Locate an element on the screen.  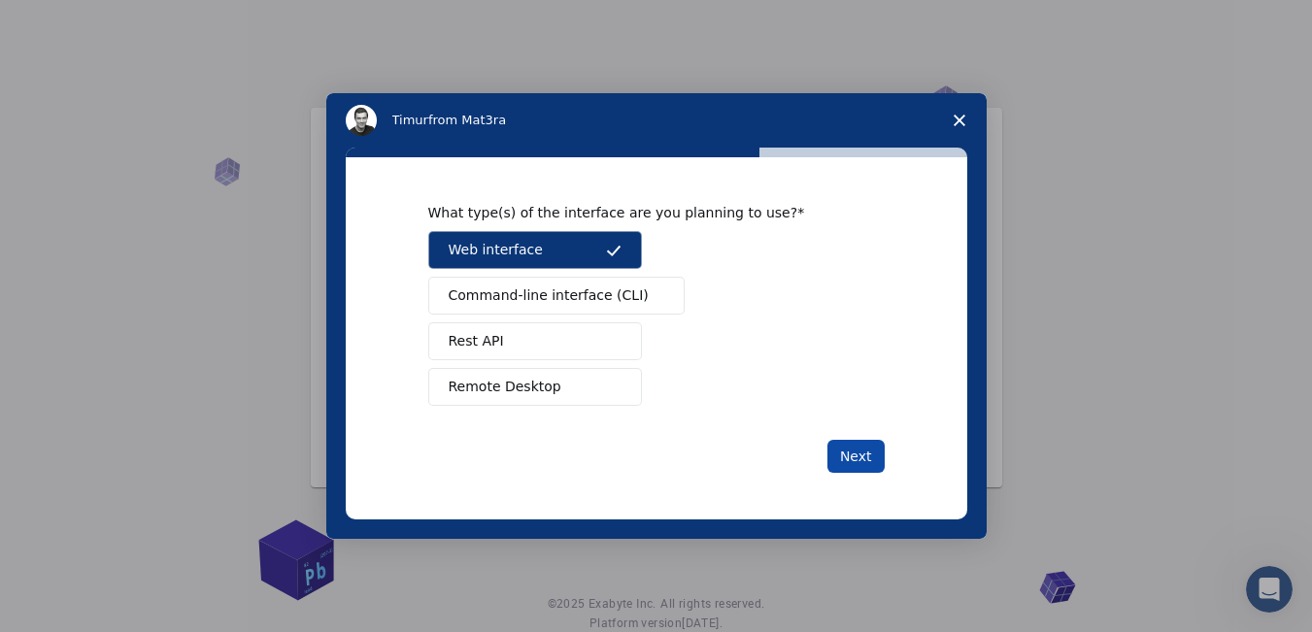
button: Web interface is located at coordinates (535, 250).